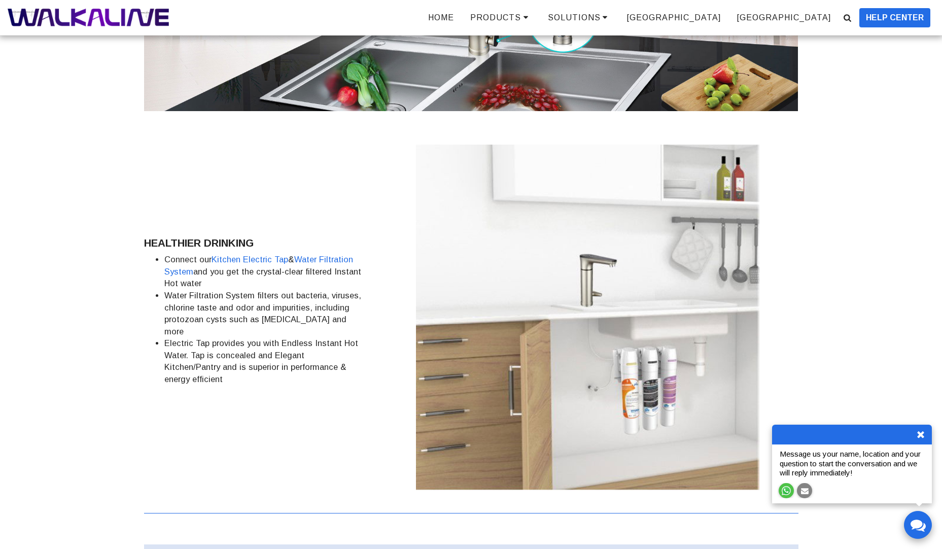 This screenshot has height=549, width=942. I want to click on a: Kitchen Electric Tap, so click(250, 259).